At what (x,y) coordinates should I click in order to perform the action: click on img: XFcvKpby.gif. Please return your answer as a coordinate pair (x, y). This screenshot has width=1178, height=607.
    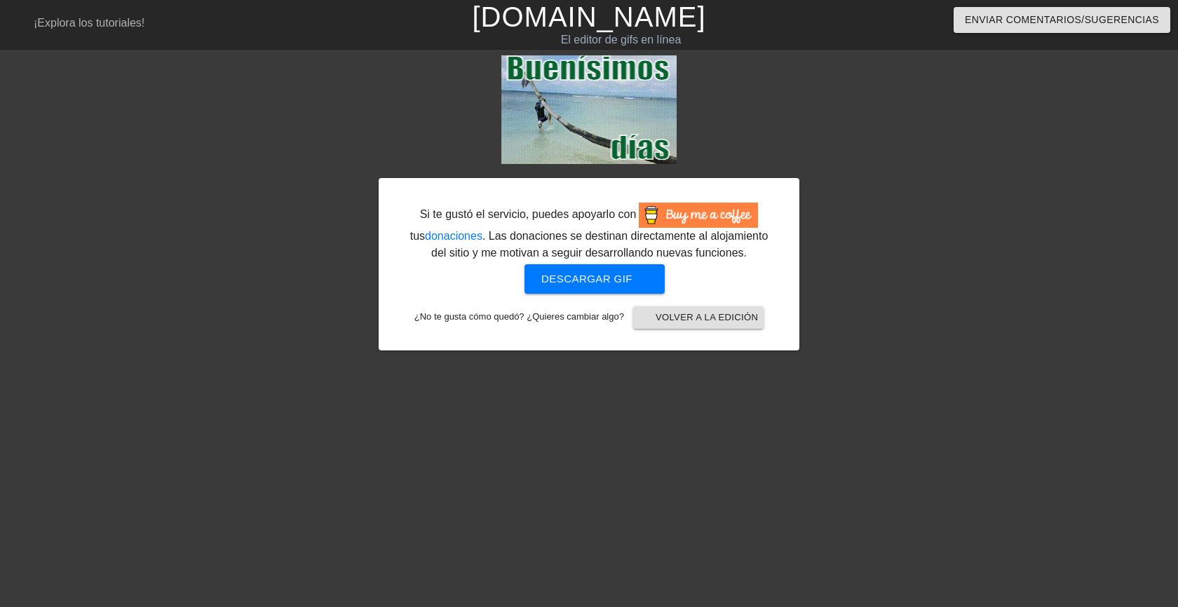
    Looking at the image, I should click on (589, 109).